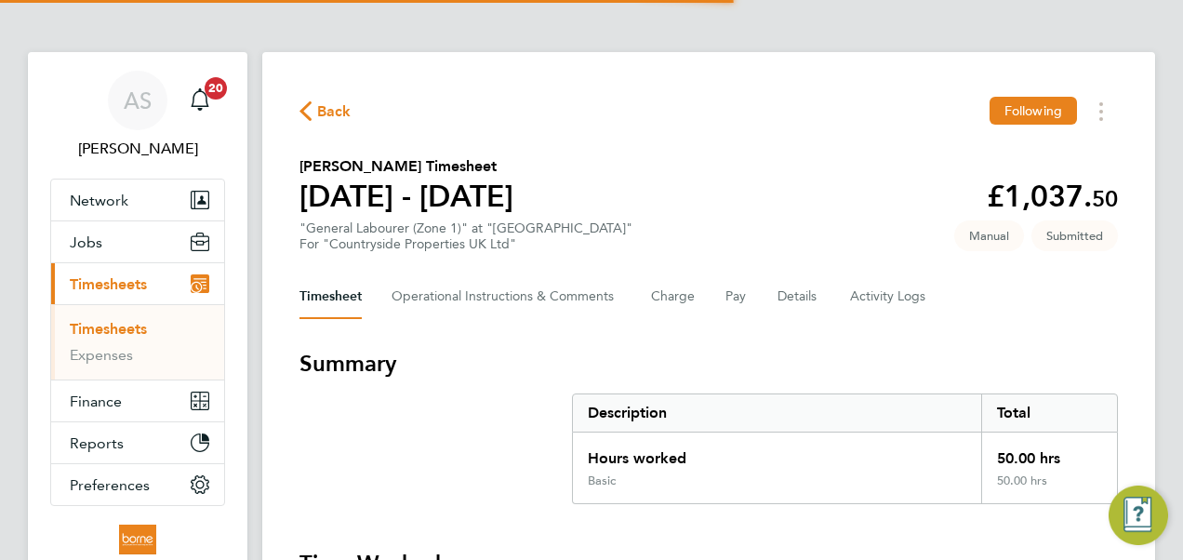 The height and width of the screenshot is (560, 1183). What do you see at coordinates (138, 149) in the screenshot?
I see `span: Andrew Stevensen` at bounding box center [138, 149].